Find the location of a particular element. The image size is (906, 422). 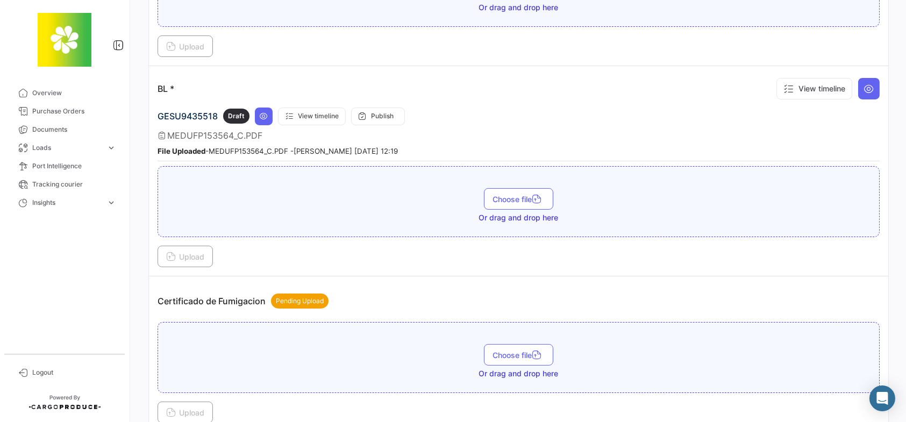

span: GESU9435518 is located at coordinates (188, 116).